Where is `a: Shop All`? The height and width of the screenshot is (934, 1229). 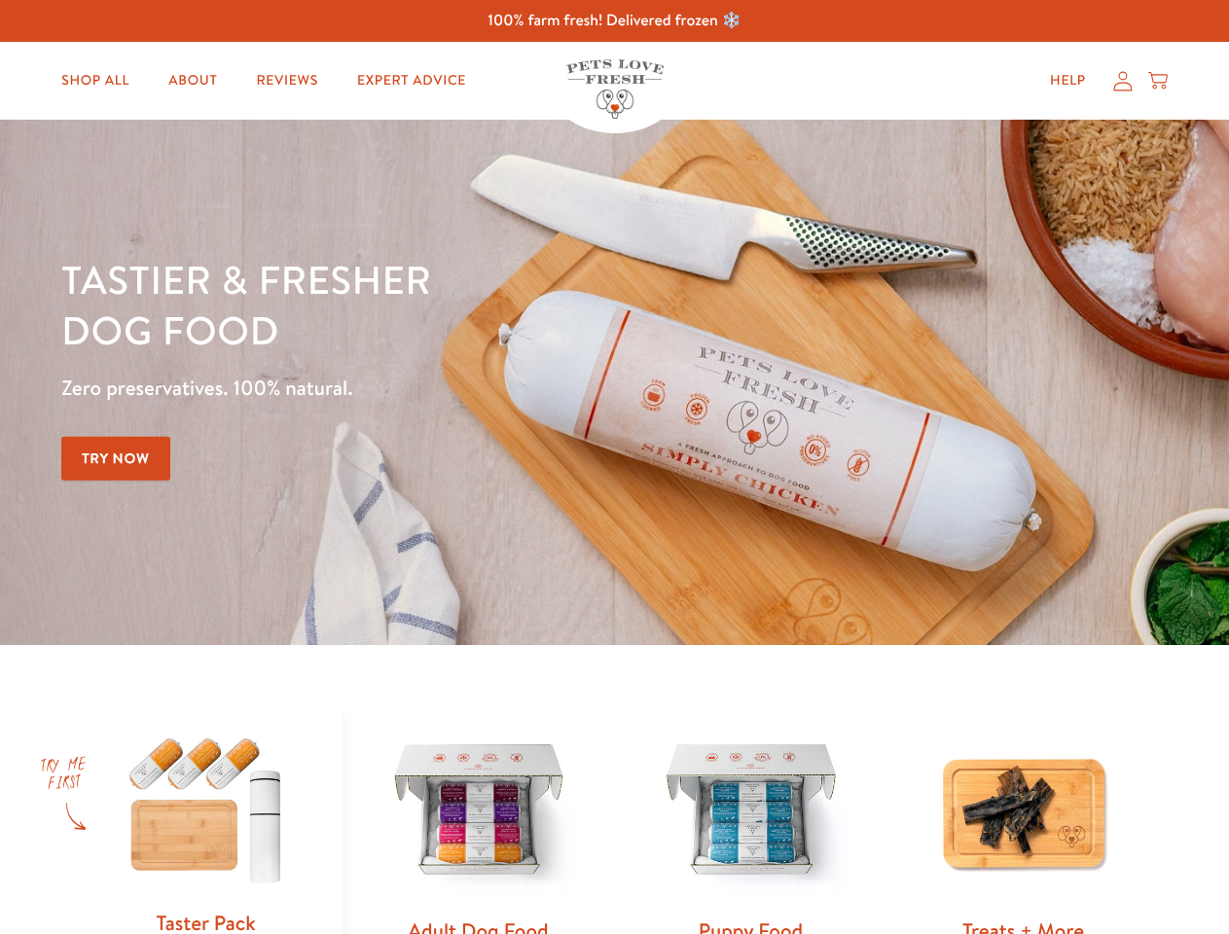 a: Shop All is located at coordinates (95, 81).